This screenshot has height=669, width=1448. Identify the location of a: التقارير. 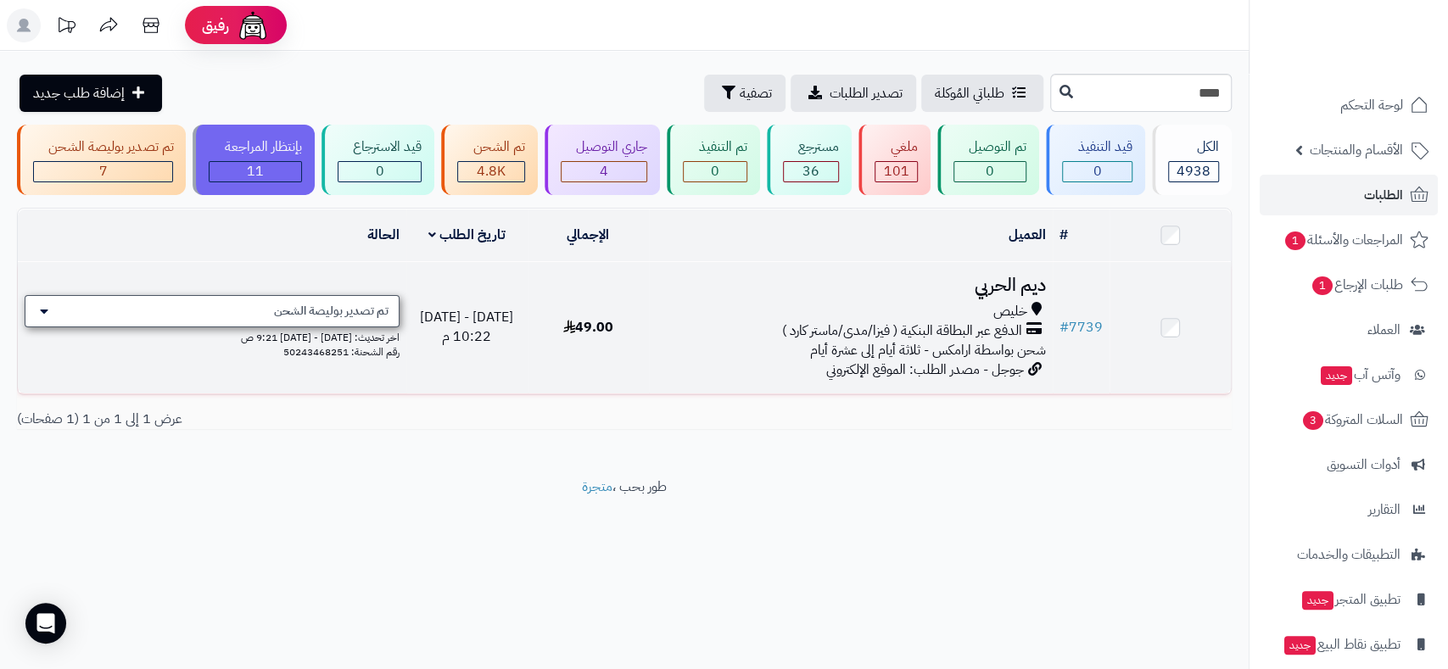
(1349, 510).